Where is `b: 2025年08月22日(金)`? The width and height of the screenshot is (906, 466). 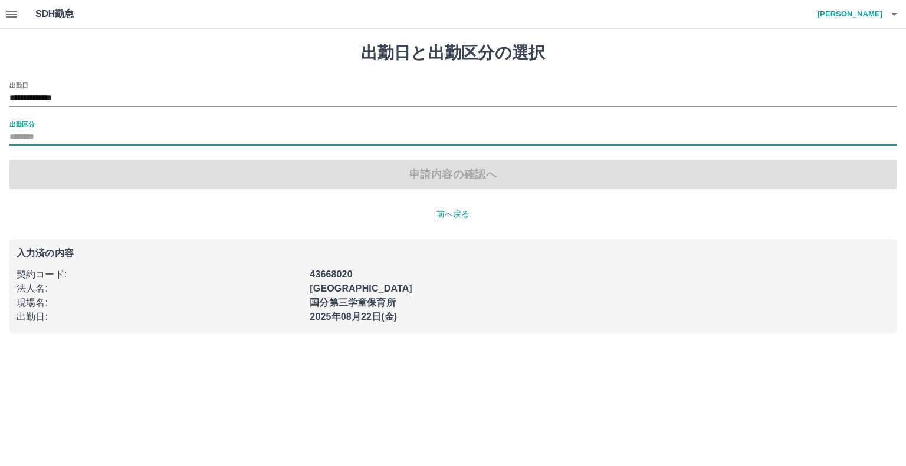 b: 2025年08月22日(金) is located at coordinates (353, 317).